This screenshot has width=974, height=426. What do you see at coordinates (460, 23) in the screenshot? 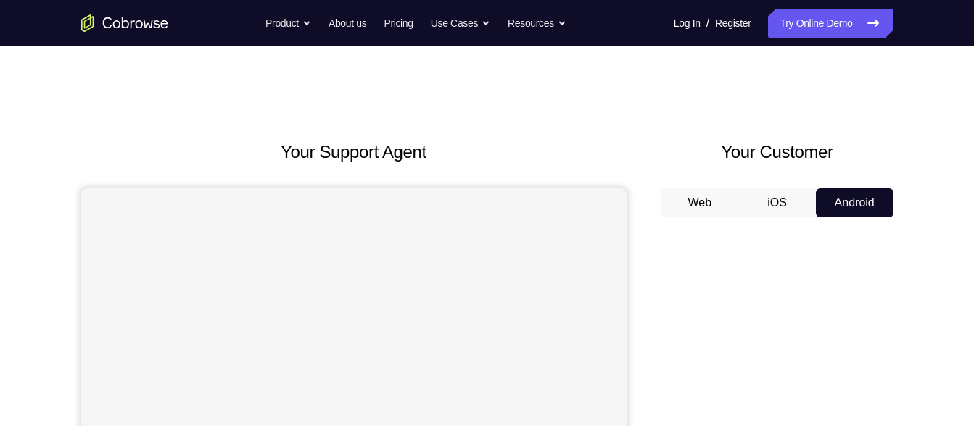
I see `button: Use Cases` at bounding box center [460, 23].